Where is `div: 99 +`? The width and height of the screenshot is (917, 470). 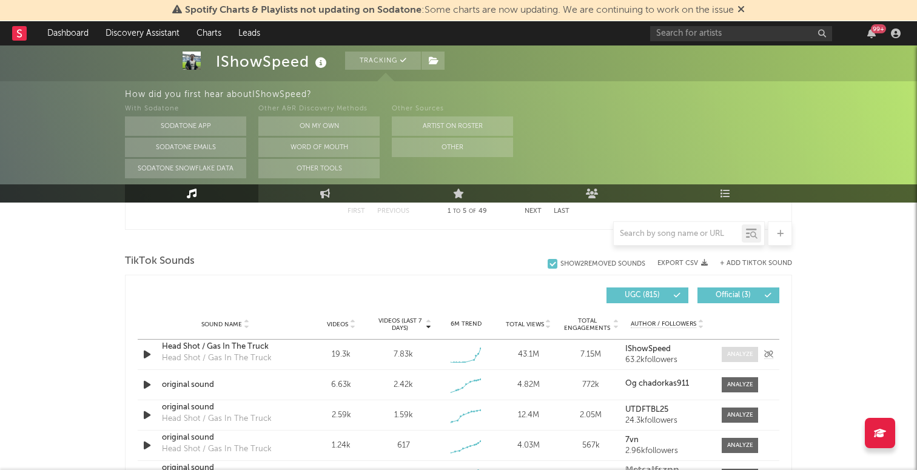
div: 99 + is located at coordinates (879, 29).